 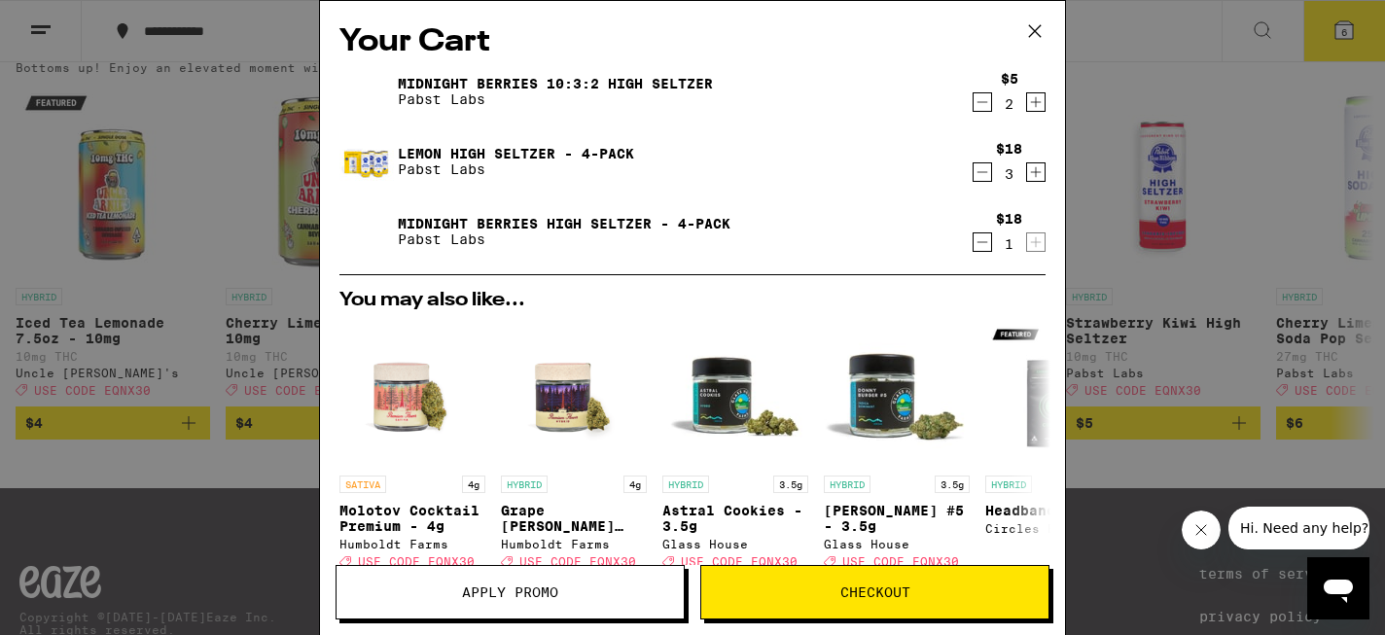 What do you see at coordinates (735, 518) in the screenshot?
I see `p: Astral Cookies - 3.5g` at bounding box center [735, 518].